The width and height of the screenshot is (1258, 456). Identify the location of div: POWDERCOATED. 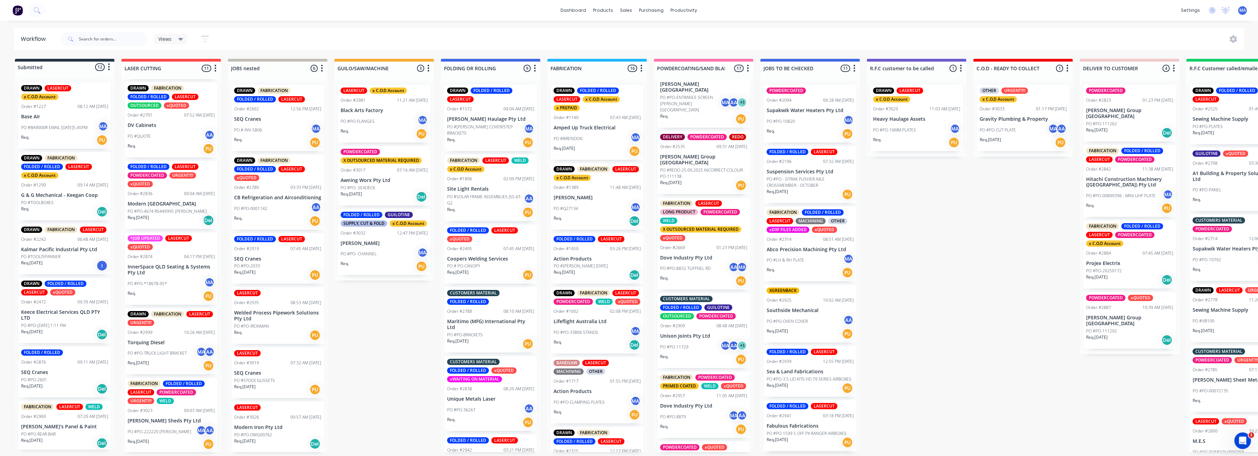
(1135, 159).